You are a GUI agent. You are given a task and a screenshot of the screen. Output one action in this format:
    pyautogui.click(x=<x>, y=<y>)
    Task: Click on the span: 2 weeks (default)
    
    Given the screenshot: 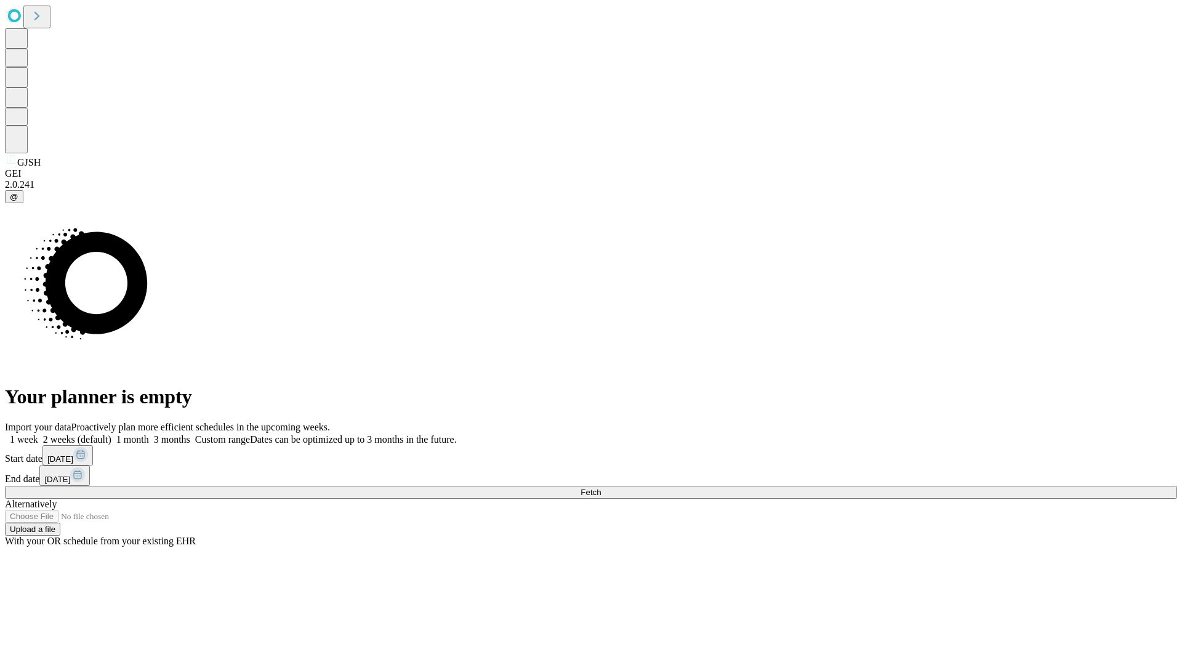 What is the action you would take?
    pyautogui.click(x=77, y=439)
    